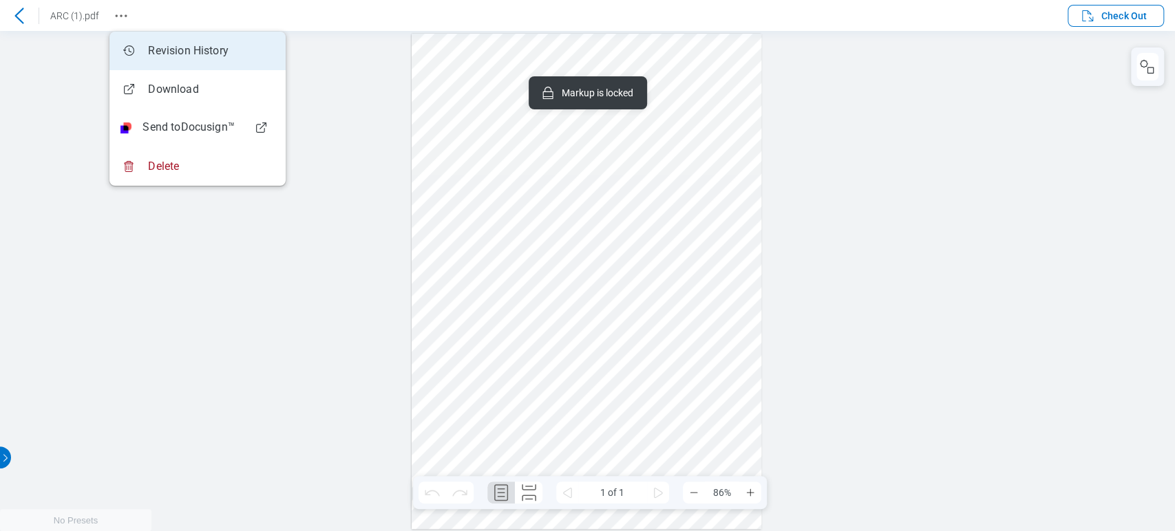 This screenshot has height=531, width=1175. I want to click on button: Zoom In, so click(750, 493).